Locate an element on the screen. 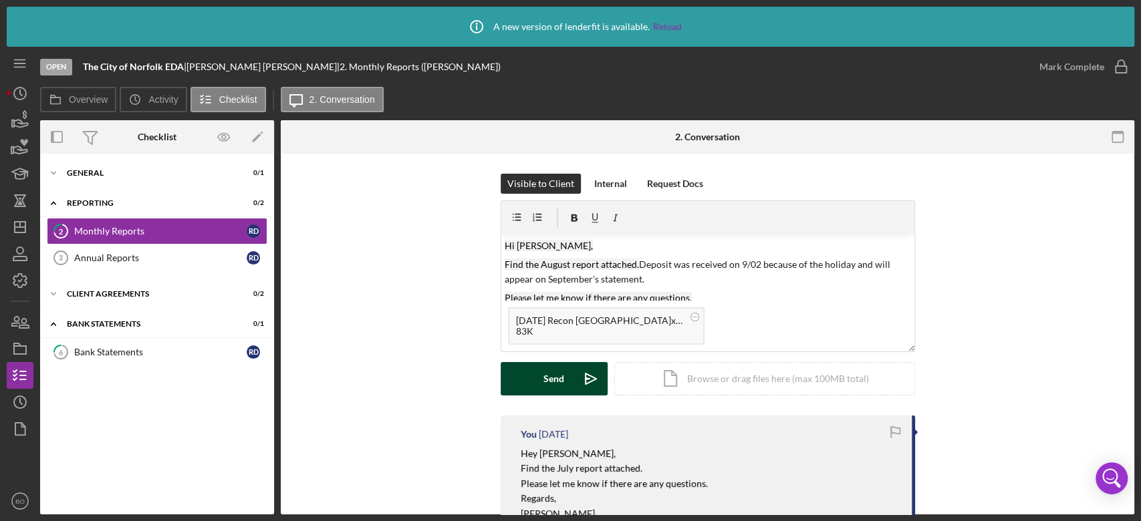  div: Visible to Client is located at coordinates (541, 184).